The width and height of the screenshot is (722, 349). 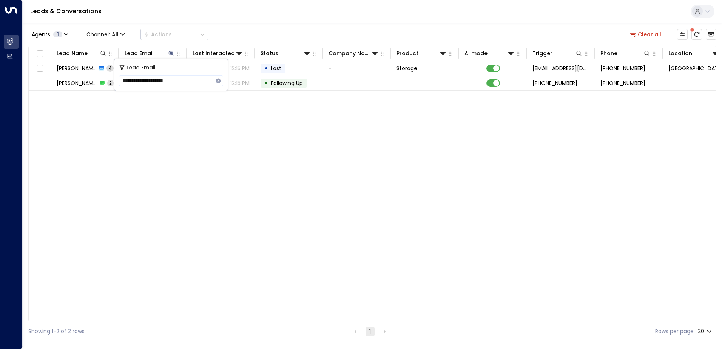 What do you see at coordinates (561, 68) in the screenshot?
I see `span: leads@space-station.co.uk` at bounding box center [561, 68].